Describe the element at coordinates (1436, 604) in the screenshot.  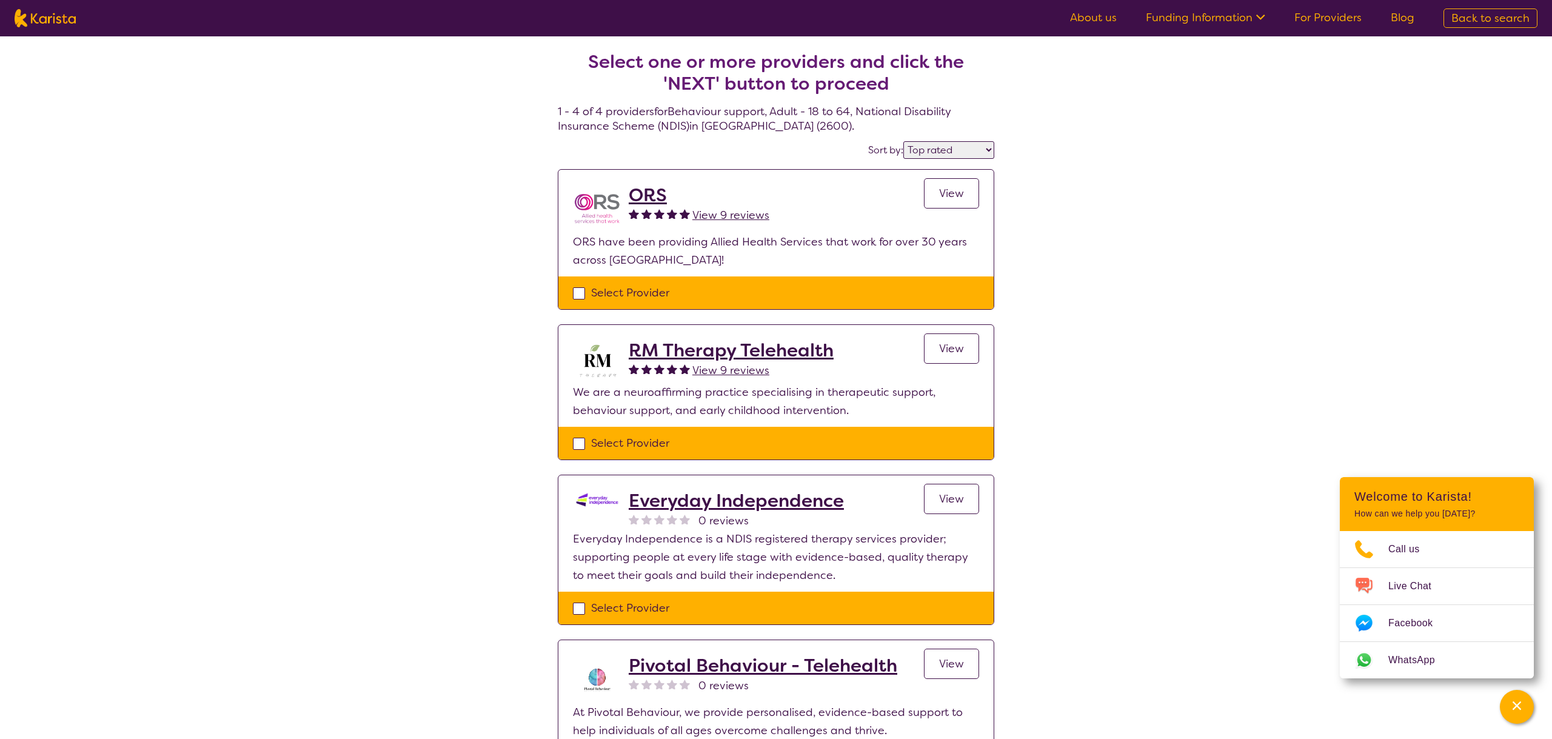
I see `ul: Choose channel` at that location.